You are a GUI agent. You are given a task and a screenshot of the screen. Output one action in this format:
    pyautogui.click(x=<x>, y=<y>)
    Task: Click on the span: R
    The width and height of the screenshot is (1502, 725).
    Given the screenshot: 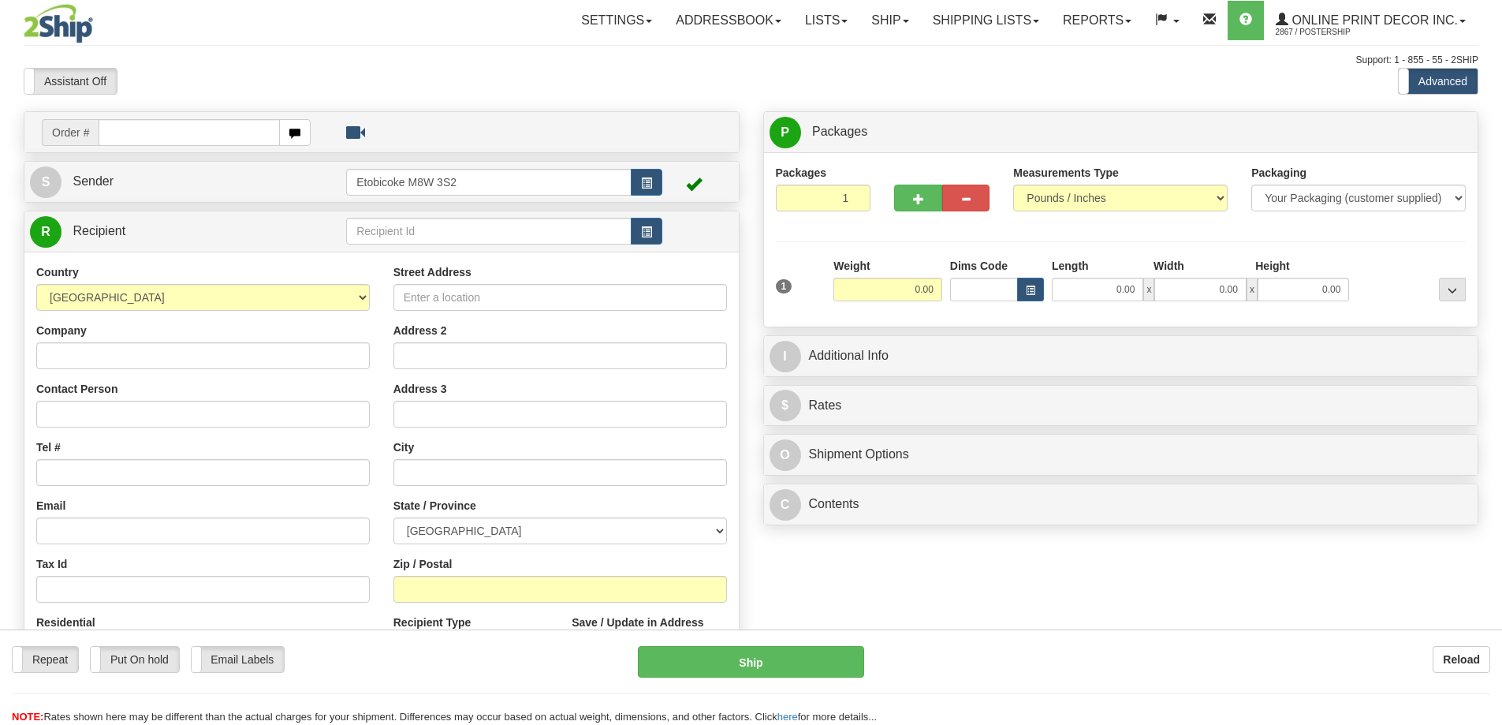 What is the action you would take?
    pyautogui.click(x=46, y=232)
    